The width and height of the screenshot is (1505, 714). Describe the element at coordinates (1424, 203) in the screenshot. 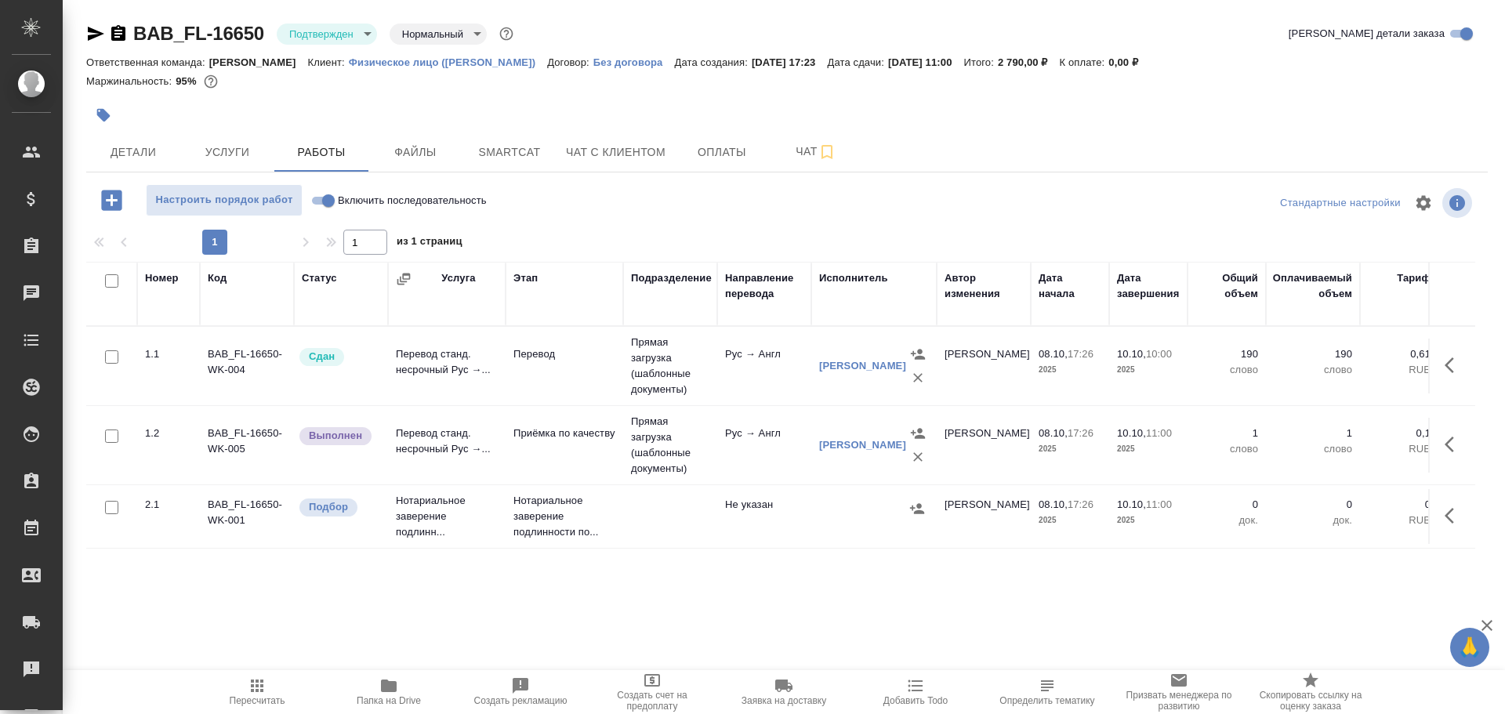

I see `span: Настроить таблицу` at that location.